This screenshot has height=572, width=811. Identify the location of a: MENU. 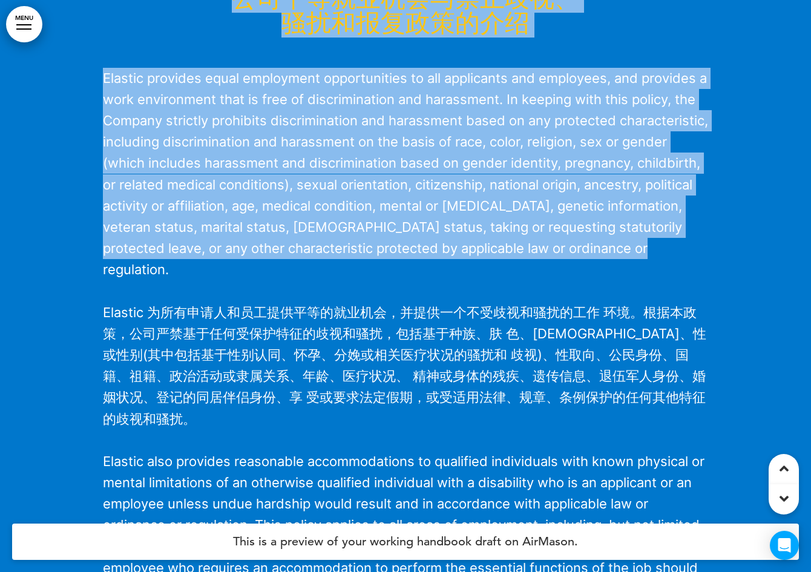
(24, 24).